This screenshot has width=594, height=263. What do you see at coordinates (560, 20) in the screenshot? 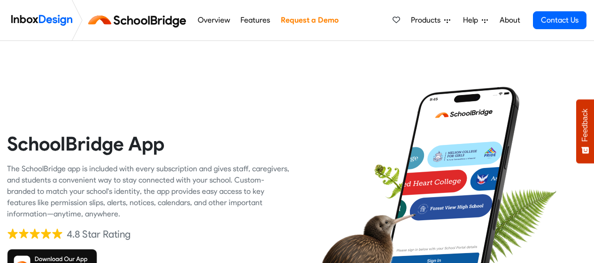
I see `a: Contact Us` at bounding box center [560, 20].